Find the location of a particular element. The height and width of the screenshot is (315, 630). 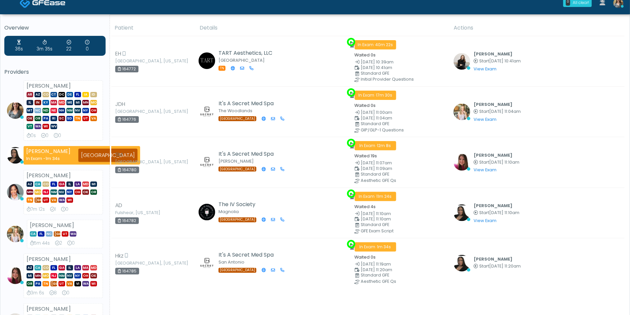

span: WA is located at coordinates (62, 200).